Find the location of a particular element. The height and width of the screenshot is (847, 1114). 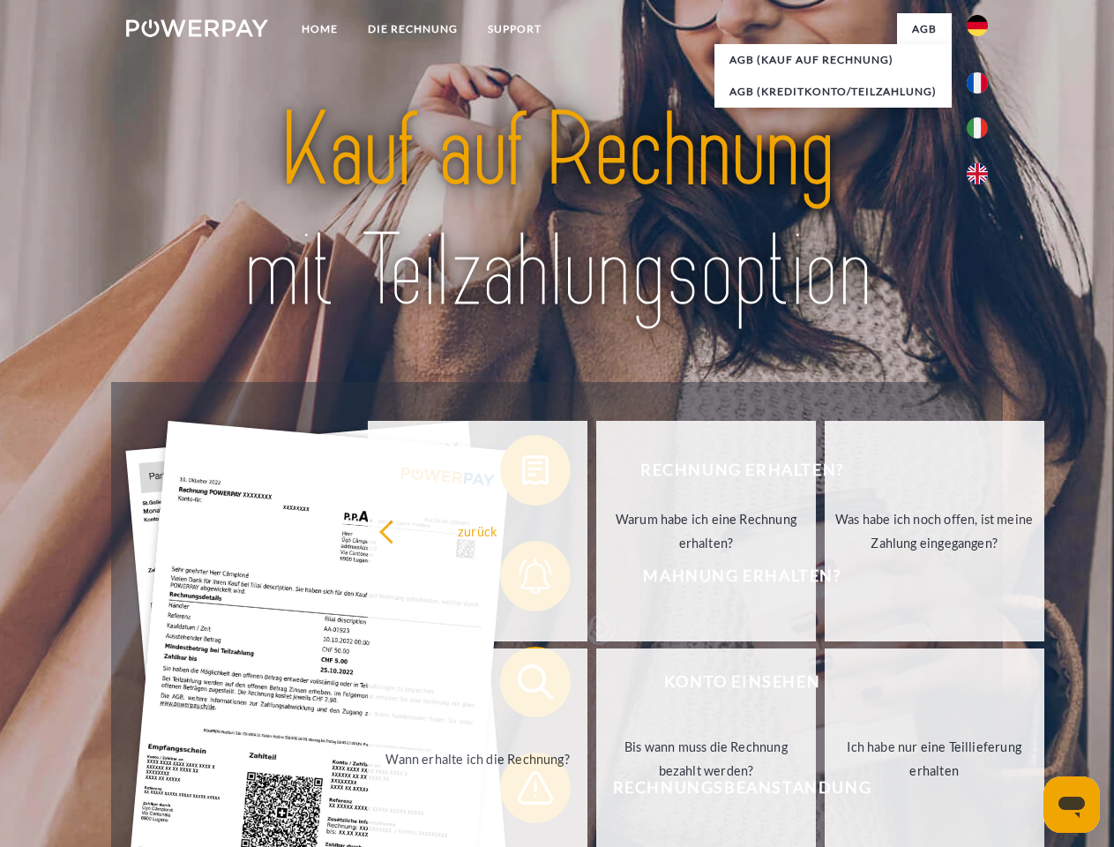

img: de is located at coordinates (977, 26).